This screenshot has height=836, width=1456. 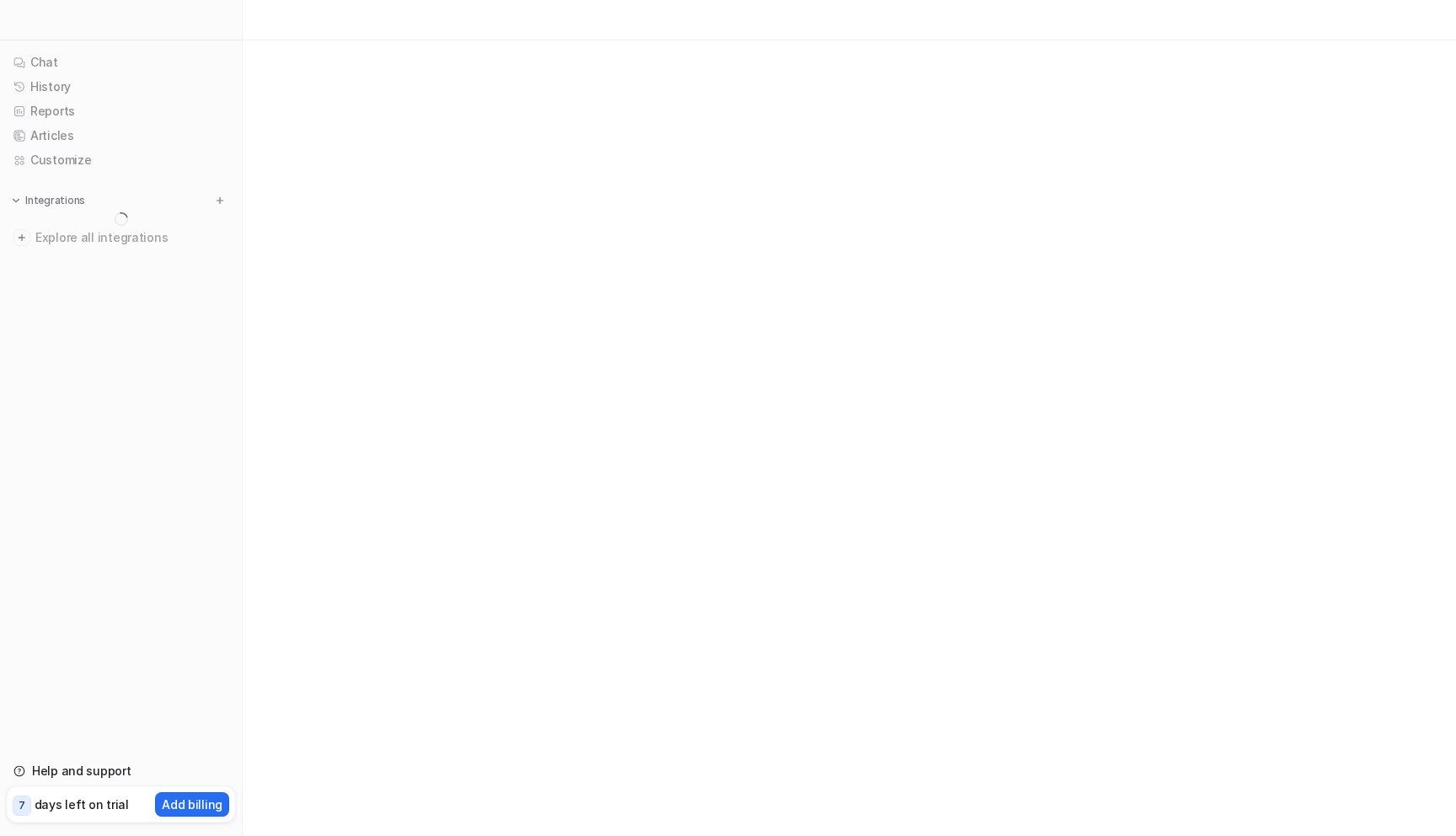 What do you see at coordinates (121, 771) in the screenshot?
I see `a: Help and support` at bounding box center [121, 771].